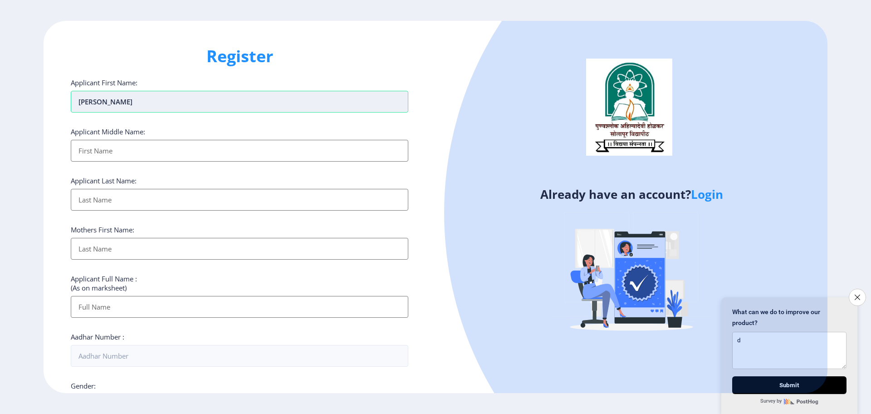 Image resolution: width=871 pixels, height=414 pixels. What do you see at coordinates (104, 283) in the screenshot?
I see `label: Applicant Full Name : (As on marksheet)` at bounding box center [104, 283].